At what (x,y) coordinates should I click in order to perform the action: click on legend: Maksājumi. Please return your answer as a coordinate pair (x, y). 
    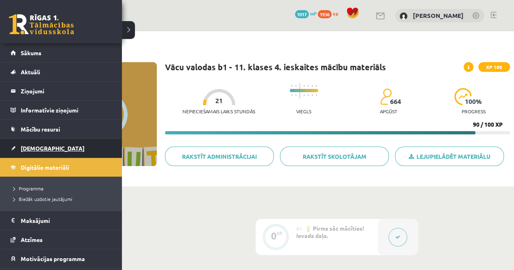
    Looking at the image, I should click on (66, 221).